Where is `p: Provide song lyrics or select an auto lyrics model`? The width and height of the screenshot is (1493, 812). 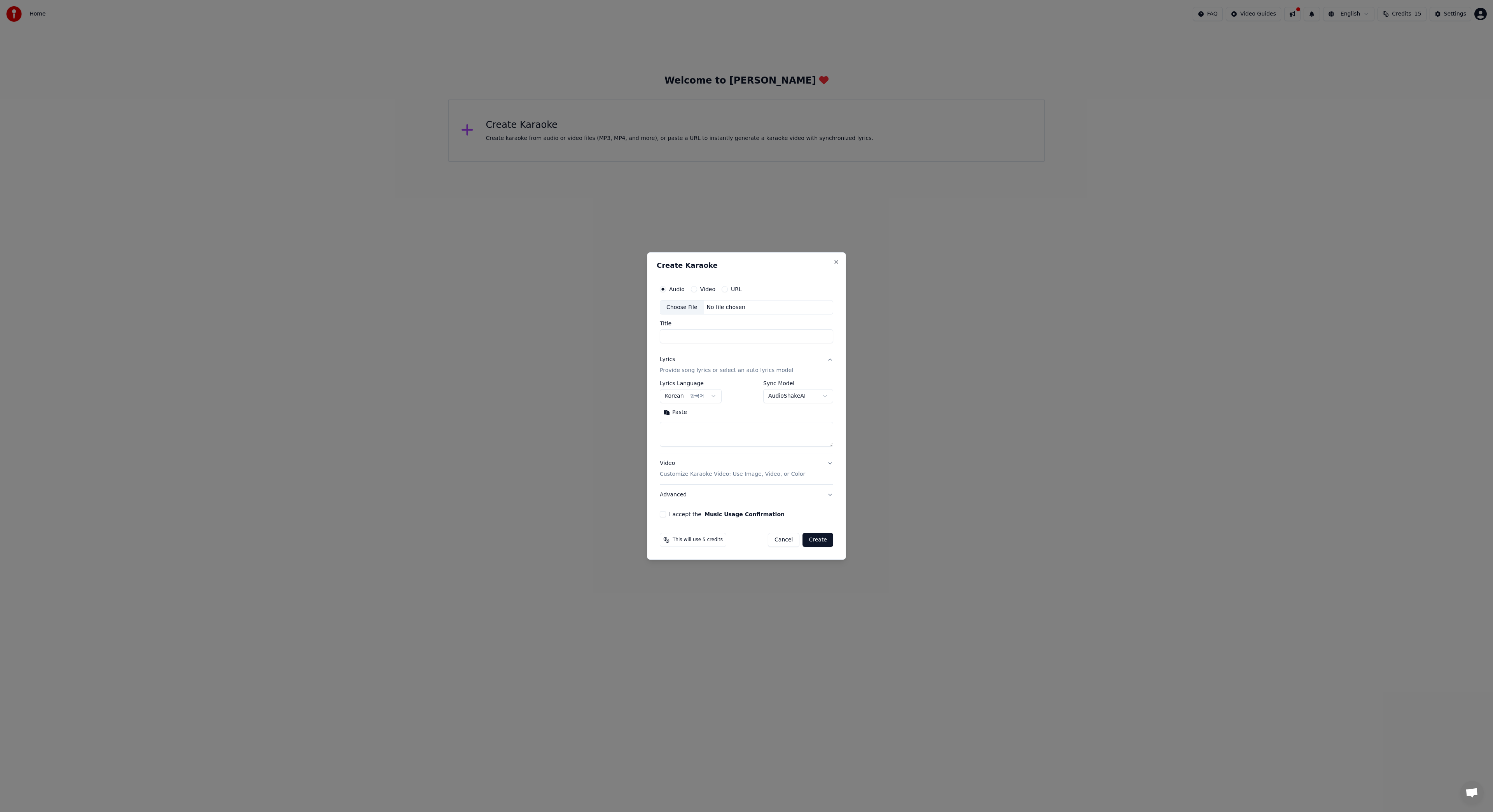 p: Provide song lyrics or select an auto lyrics model is located at coordinates (726, 371).